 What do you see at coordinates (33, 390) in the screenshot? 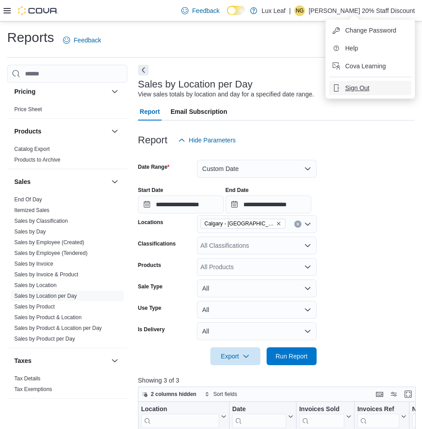
I see `a: Tax Exemptions` at bounding box center [33, 390].